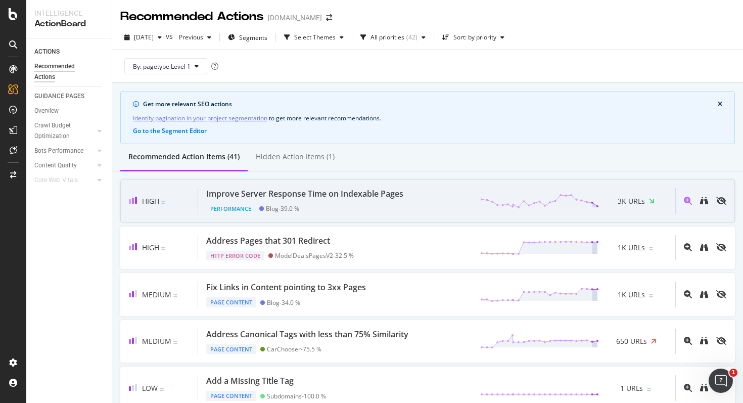 This screenshot has width=743, height=403. Describe the element at coordinates (64, 151) in the screenshot. I see `a: Bots Performance` at that location.